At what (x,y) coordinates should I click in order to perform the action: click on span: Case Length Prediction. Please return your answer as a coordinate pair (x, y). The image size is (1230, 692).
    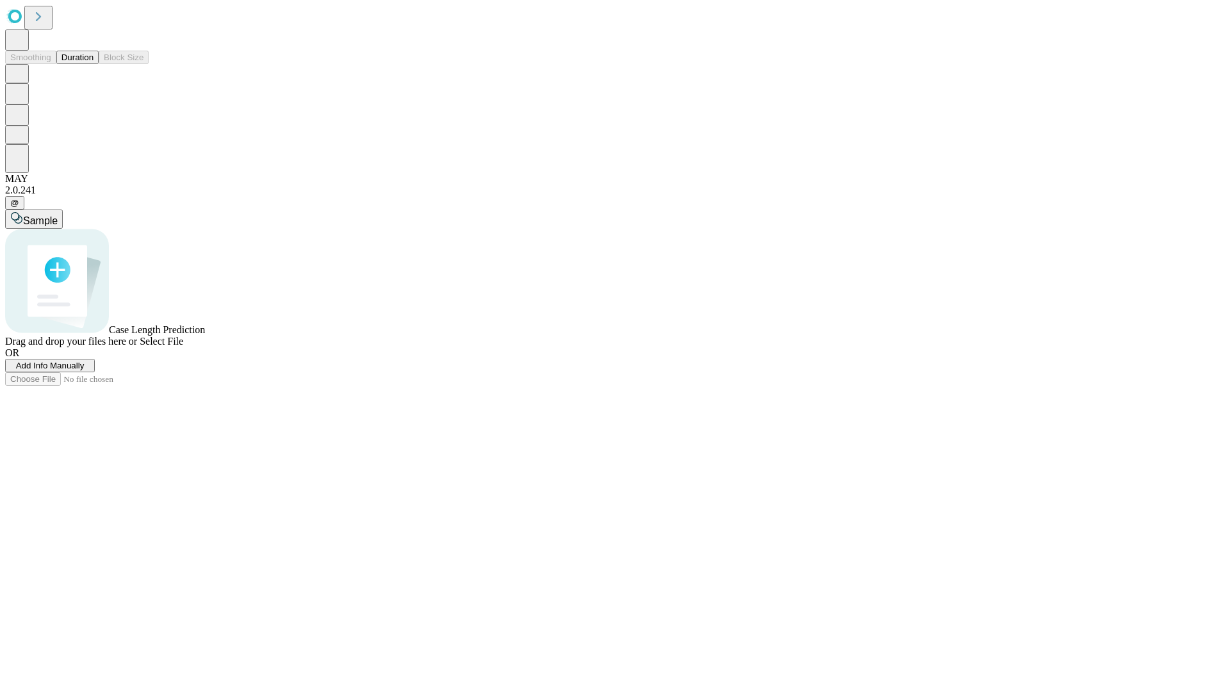
    Looking at the image, I should click on (157, 329).